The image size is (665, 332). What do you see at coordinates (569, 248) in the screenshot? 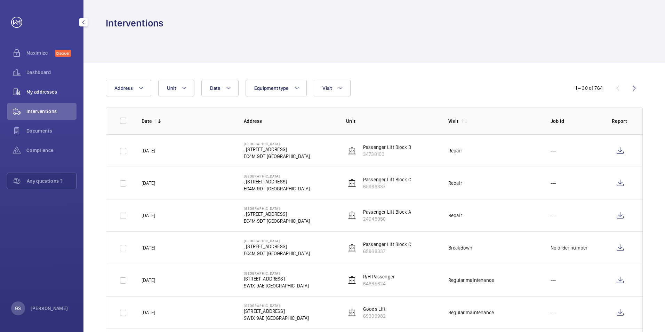
I see `p: No order number` at bounding box center [569, 248].